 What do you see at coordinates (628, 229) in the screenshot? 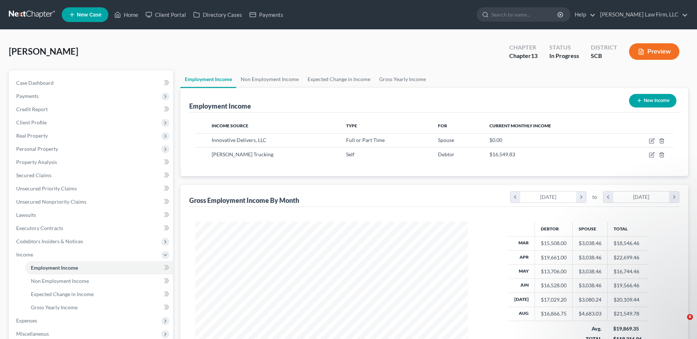
I see `th: Total` at bounding box center [628, 229].